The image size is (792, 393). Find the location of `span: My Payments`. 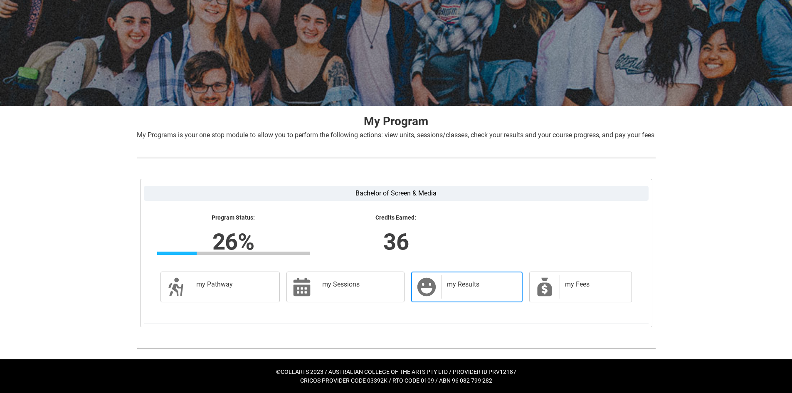

span: My Payments is located at coordinates (545, 287).